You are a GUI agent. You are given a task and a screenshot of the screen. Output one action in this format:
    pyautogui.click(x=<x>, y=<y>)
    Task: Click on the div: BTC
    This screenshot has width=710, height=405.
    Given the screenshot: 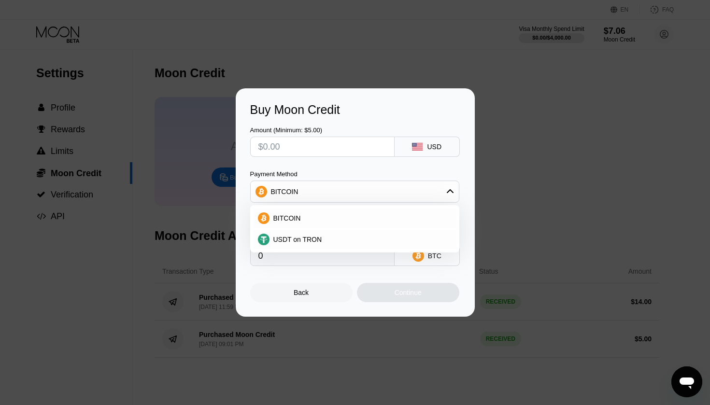 What is the action you would take?
    pyautogui.click(x=435, y=256)
    